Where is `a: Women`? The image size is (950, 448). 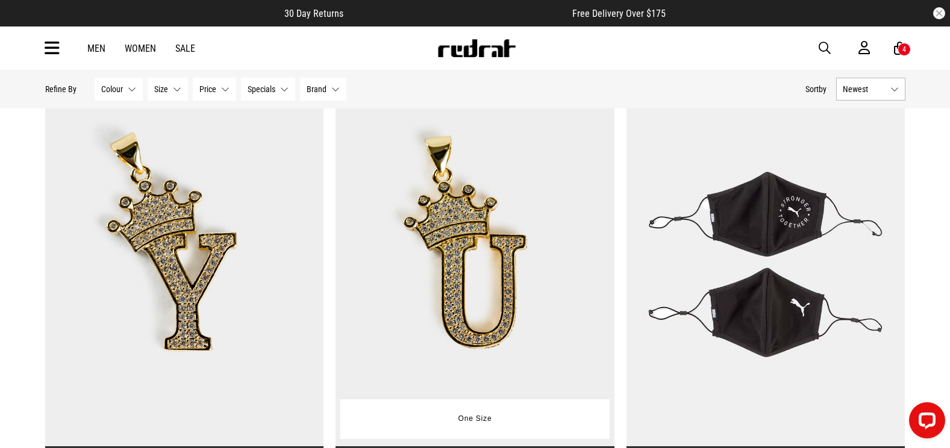
a: Women is located at coordinates (140, 48).